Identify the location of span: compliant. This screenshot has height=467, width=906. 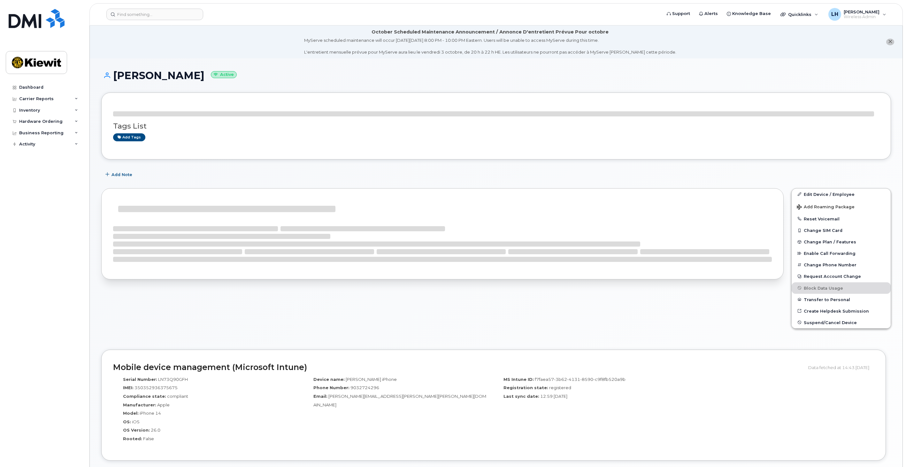
(178, 397).